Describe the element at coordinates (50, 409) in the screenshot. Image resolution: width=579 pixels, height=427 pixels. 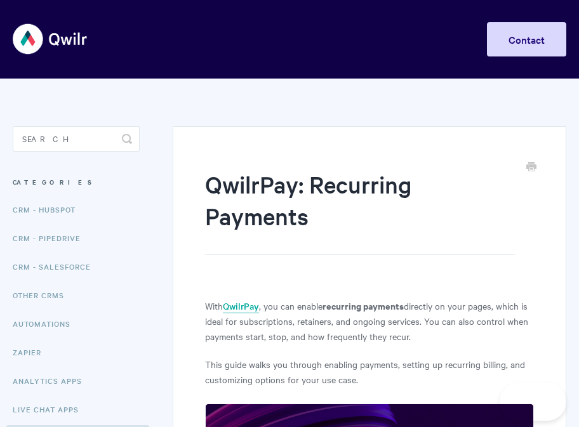
I see `a: Live Chat Apps` at that location.